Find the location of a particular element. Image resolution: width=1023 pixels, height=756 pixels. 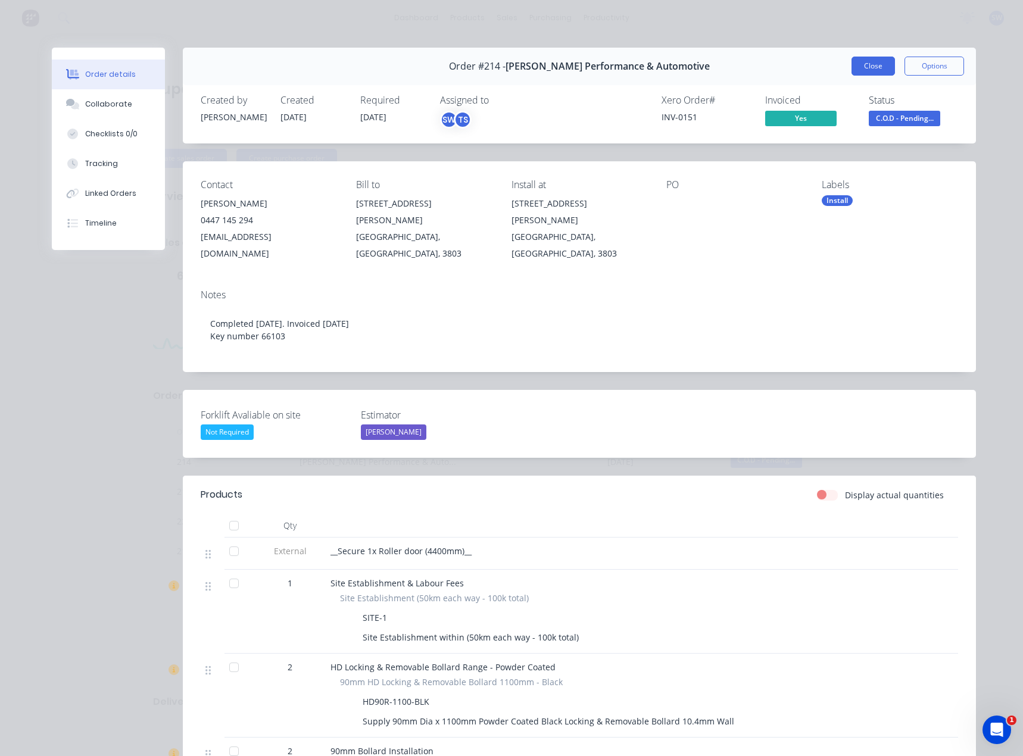

div: Not Required is located at coordinates (227, 432).